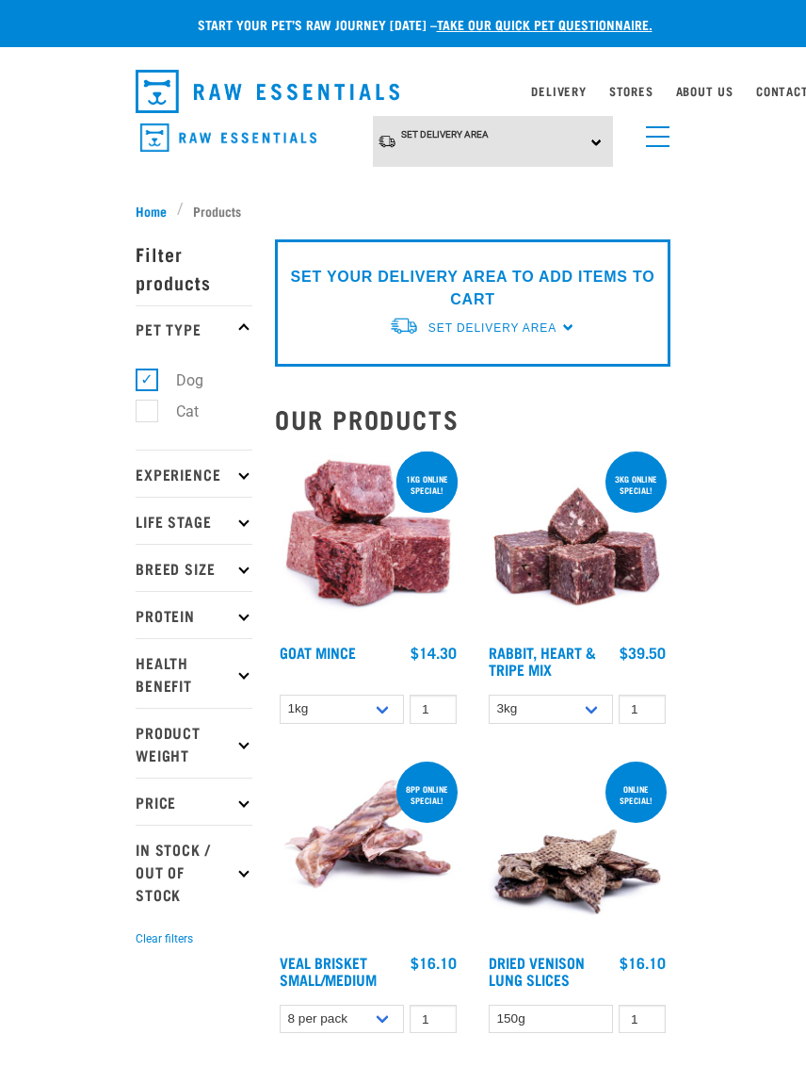  I want to click on a: Veal Brisket Small/Medium, so click(328, 969).